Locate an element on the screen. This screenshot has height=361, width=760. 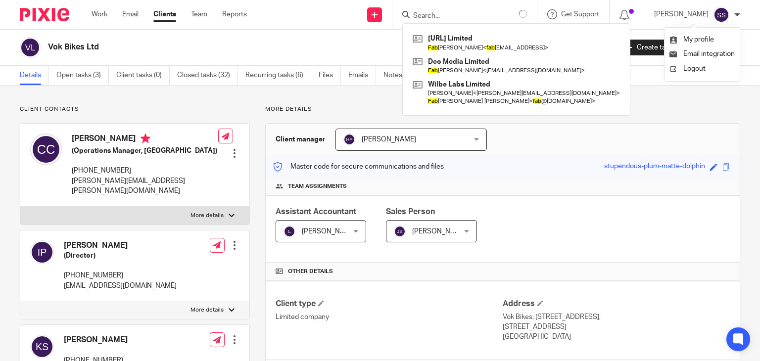
span: Email integration is located at coordinates (709, 54).